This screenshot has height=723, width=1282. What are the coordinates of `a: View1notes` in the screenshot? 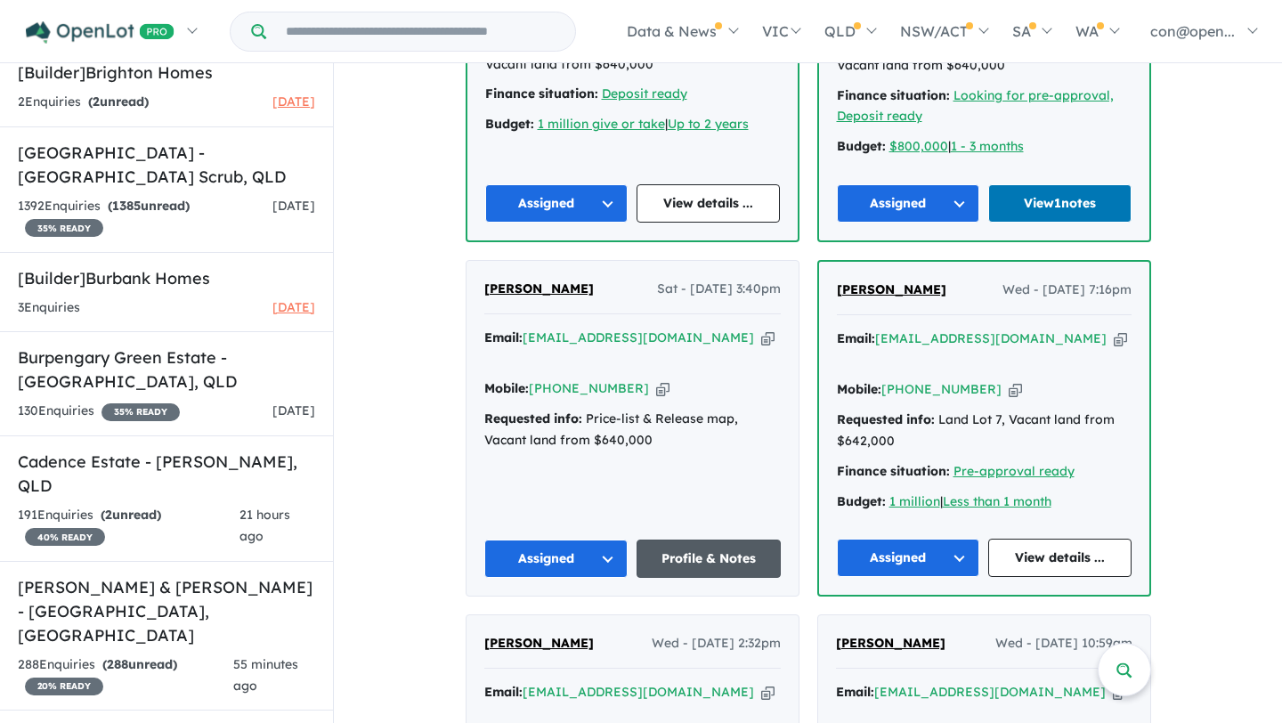 It's located at (1059, 203).